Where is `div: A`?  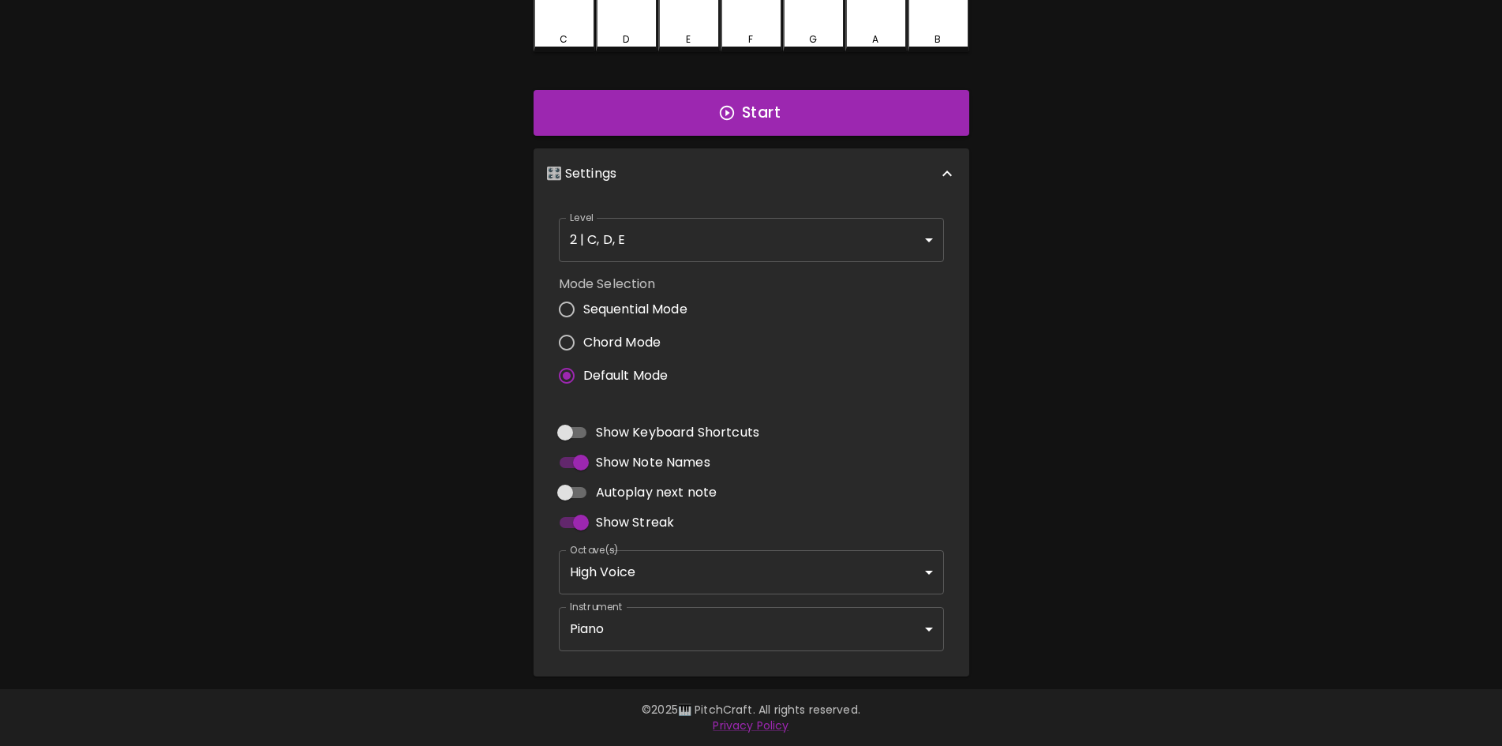
div: A is located at coordinates (875, 39).